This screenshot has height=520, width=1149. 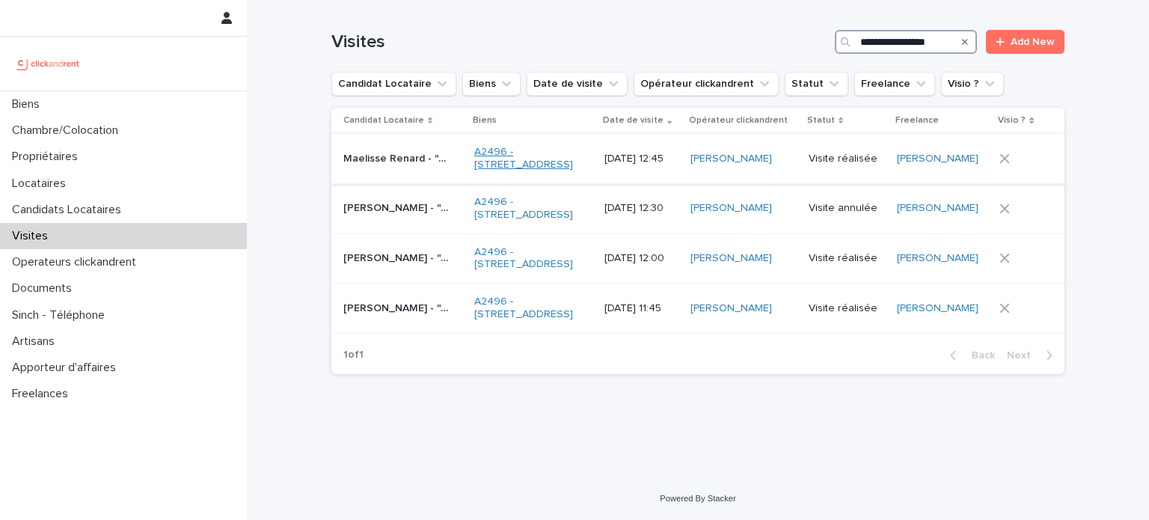 What do you see at coordinates (1025, 42) in the screenshot?
I see `a: Add New` at bounding box center [1025, 42].